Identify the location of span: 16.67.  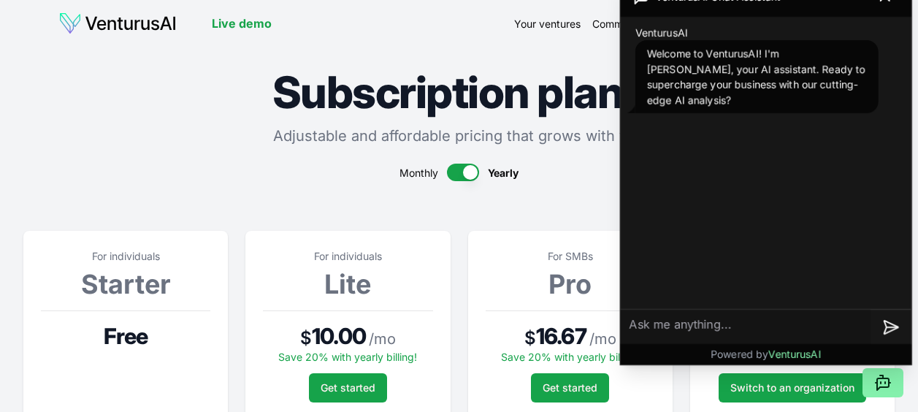
(561, 336).